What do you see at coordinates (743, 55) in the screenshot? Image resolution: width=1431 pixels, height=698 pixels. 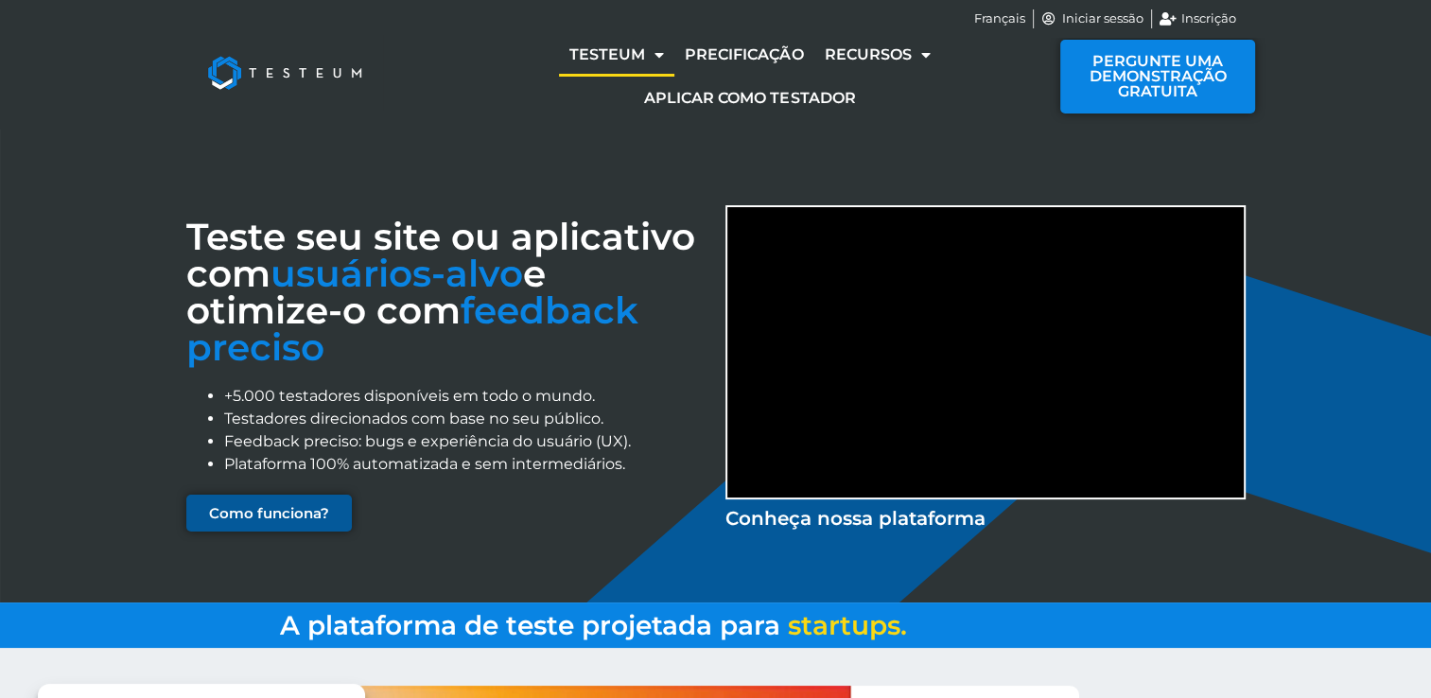 I see `a: Precificação` at bounding box center [743, 55].